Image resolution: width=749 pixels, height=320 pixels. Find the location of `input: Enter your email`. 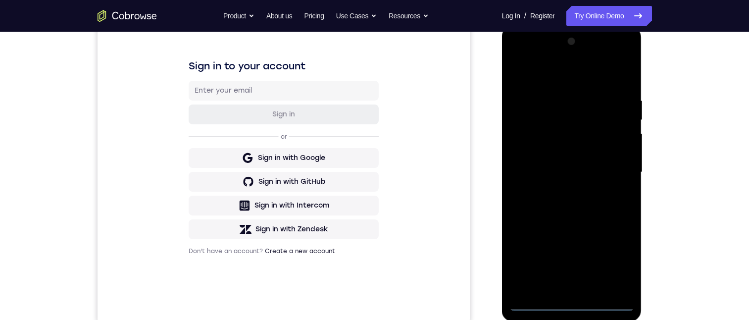

input: Enter your email is located at coordinates (186, 100).